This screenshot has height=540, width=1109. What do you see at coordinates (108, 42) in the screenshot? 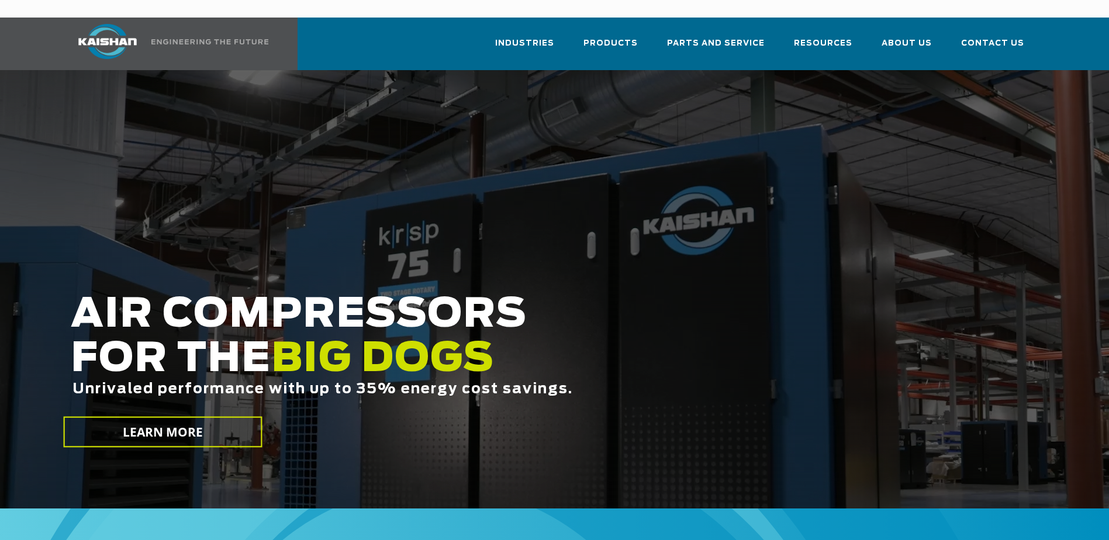
I see `img: kaishan logo` at bounding box center [108, 42].